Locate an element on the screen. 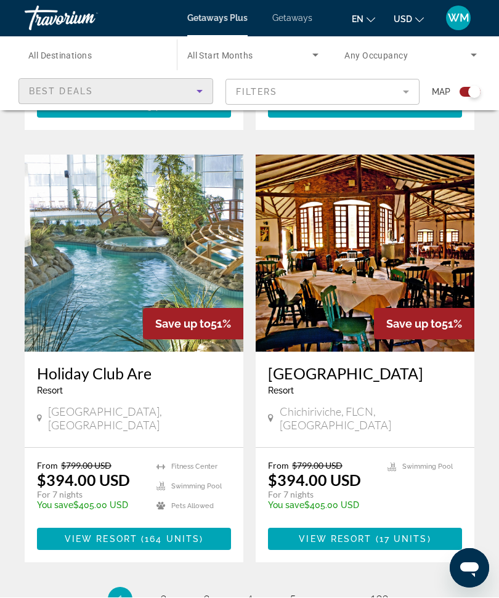 The width and height of the screenshot is (499, 598). span: 17 units is located at coordinates (403, 539).